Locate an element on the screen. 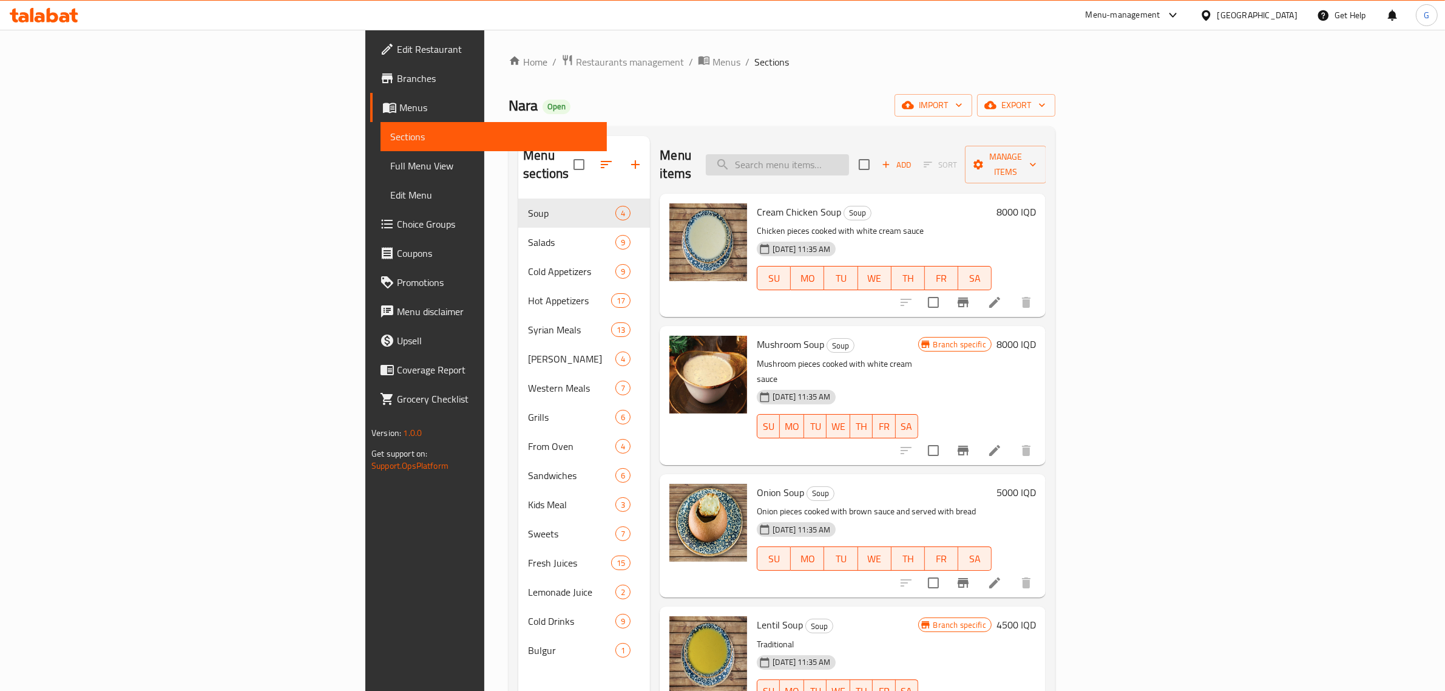 This screenshot has height=691, width=1445. span: Kids Meal is located at coordinates (572, 504).